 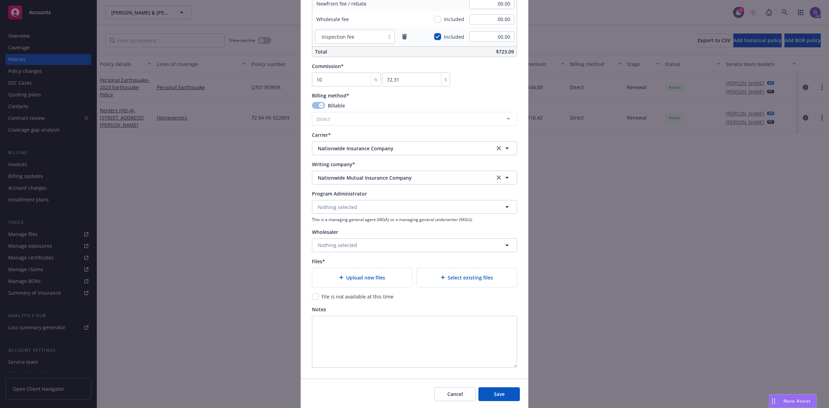 I want to click on span: Writing company*, so click(x=333, y=164).